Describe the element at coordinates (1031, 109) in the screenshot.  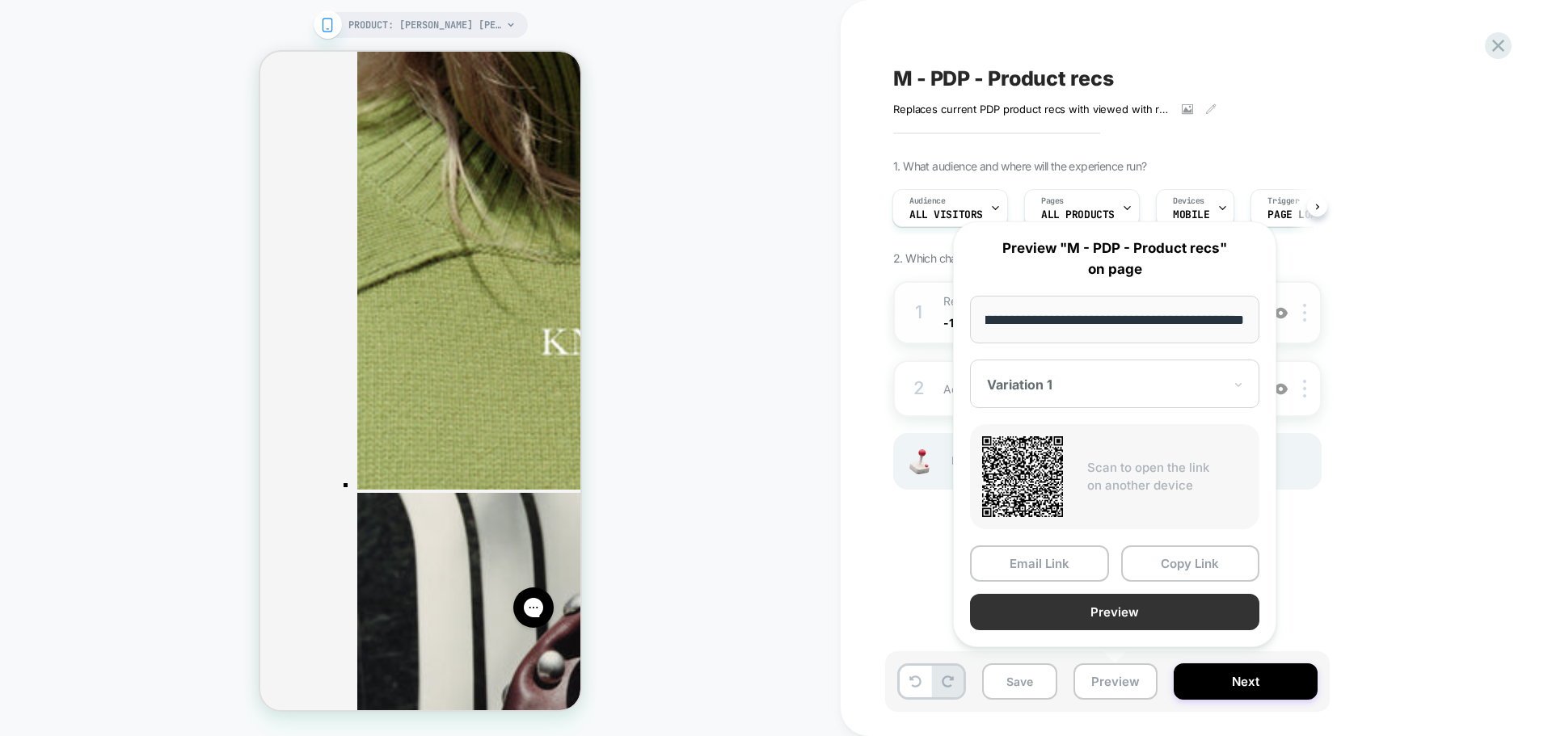
I see `span: Replaces current PDP product recs with viewed with recently viewed strategy.` at that location.